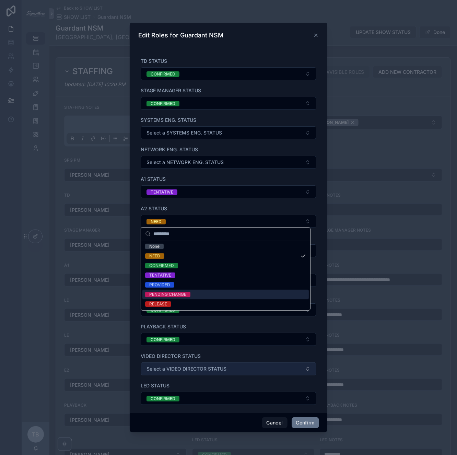 This screenshot has height=455, width=457. I want to click on button: Confirm, so click(305, 423).